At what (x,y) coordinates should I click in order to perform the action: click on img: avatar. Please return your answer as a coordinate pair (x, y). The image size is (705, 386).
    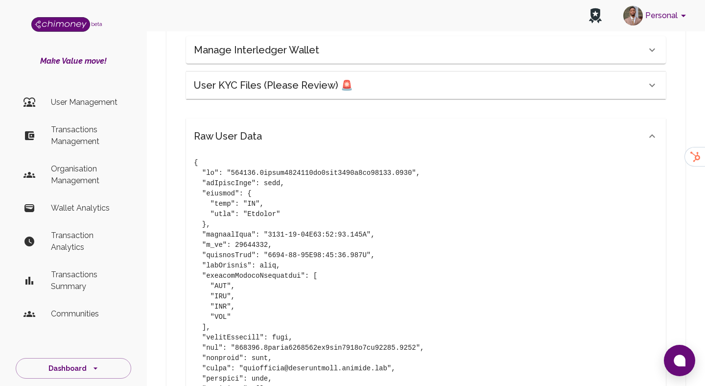
    Looking at the image, I should click on (633, 16).